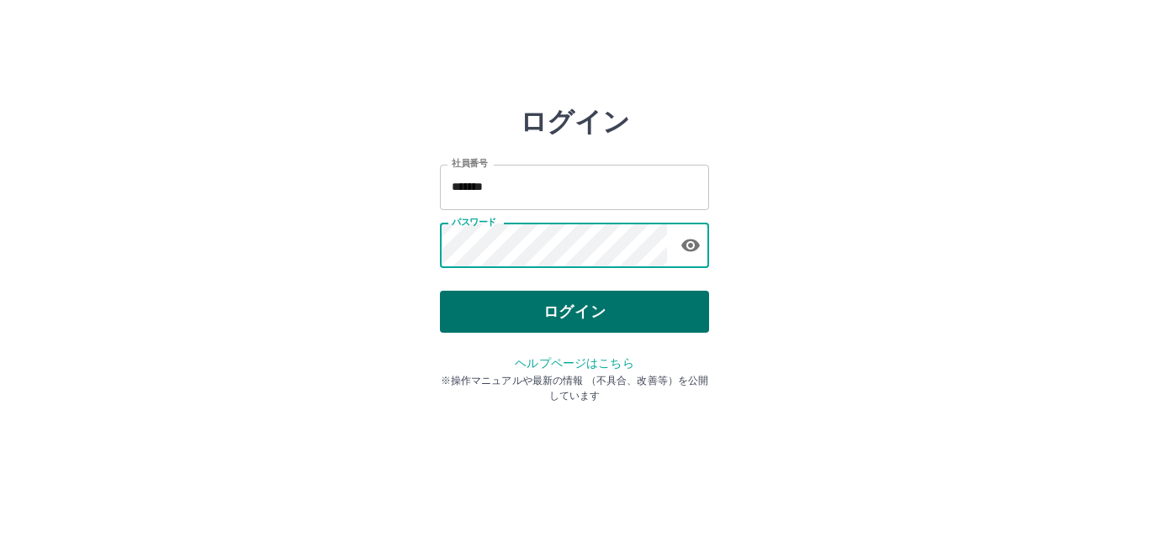 This screenshot has width=1149, height=552. I want to click on h2: ログイン, so click(574, 122).